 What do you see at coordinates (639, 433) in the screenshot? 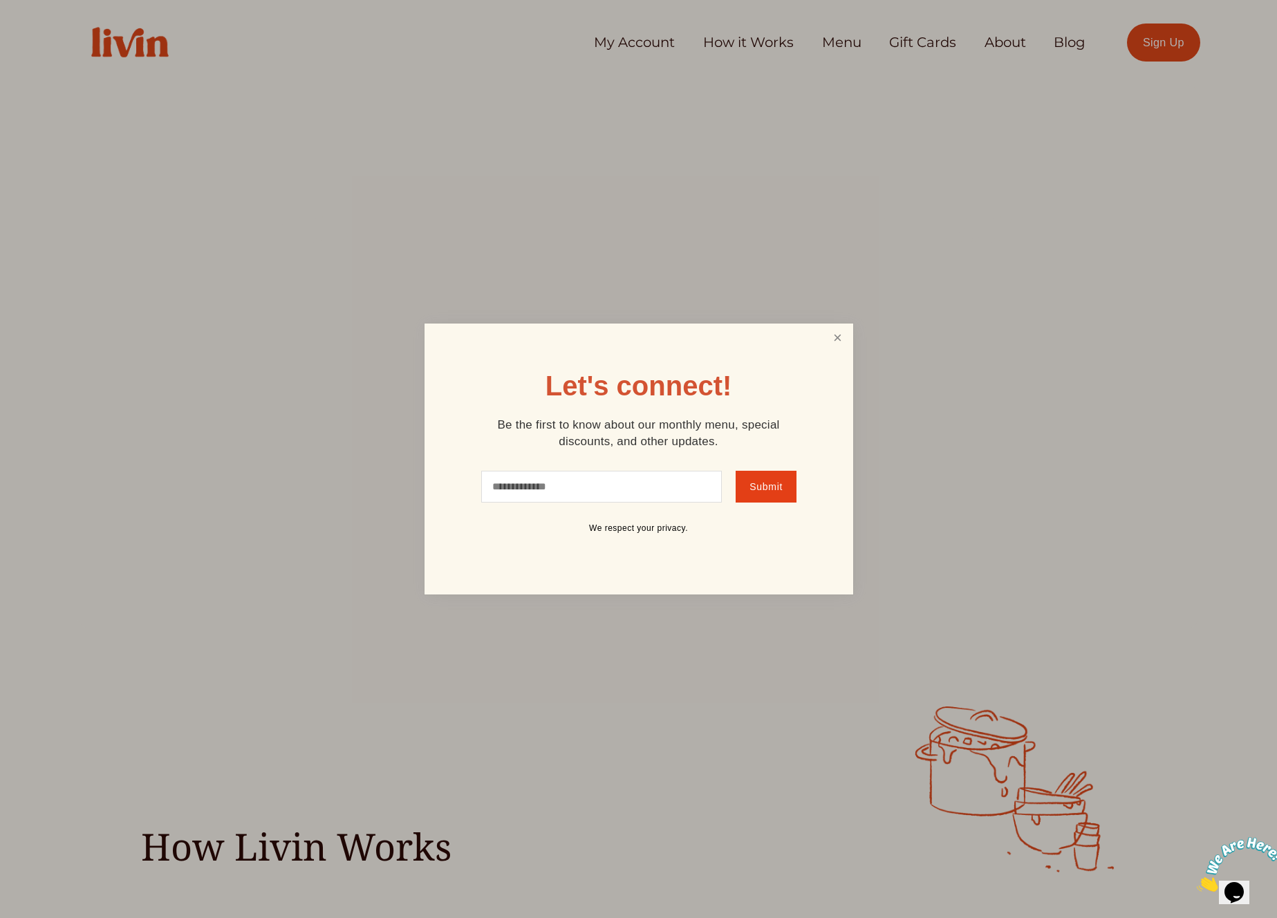
I see `p: Be the first to know about our monthly menu, special discounts, and other updates.` at bounding box center [639, 433].